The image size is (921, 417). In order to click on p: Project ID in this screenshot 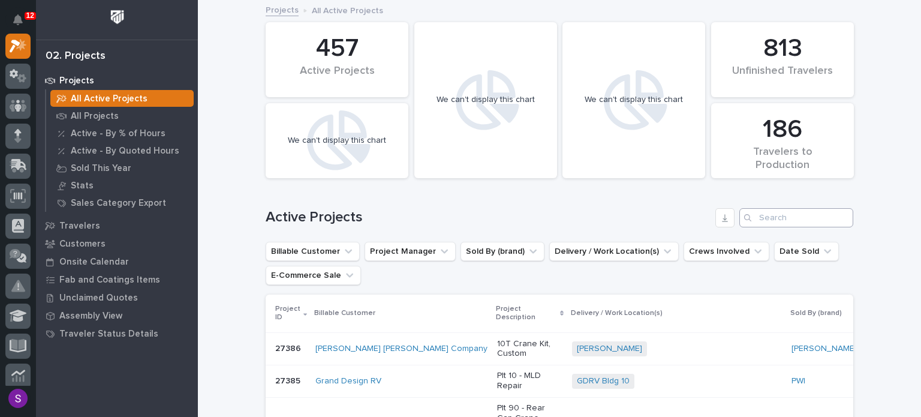, I will do `click(288, 313)`.